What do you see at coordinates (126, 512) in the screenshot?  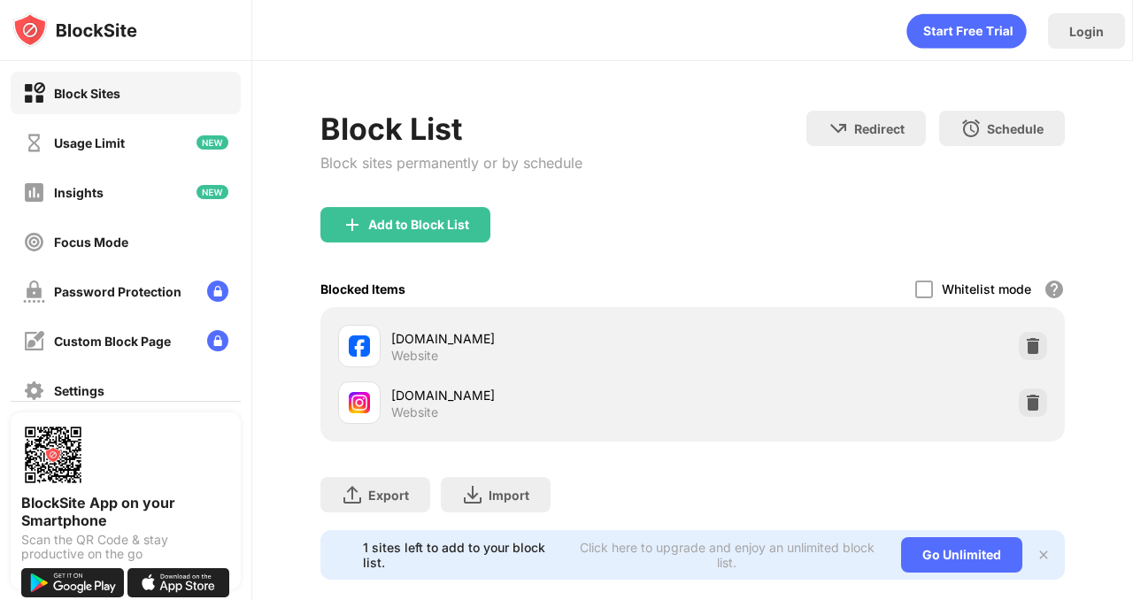 I see `div: BlockSite App on your Smartphone` at bounding box center [126, 512].